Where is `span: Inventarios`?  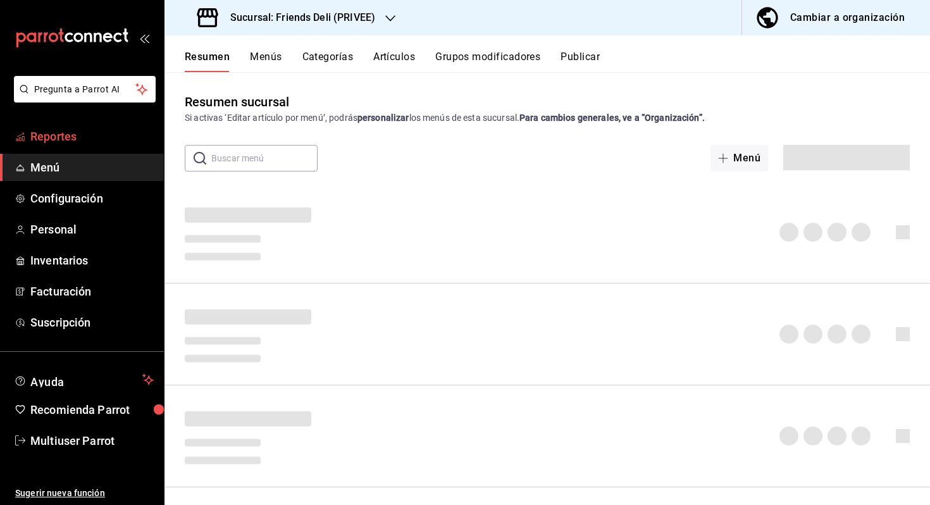 span: Inventarios is located at coordinates (92, 260).